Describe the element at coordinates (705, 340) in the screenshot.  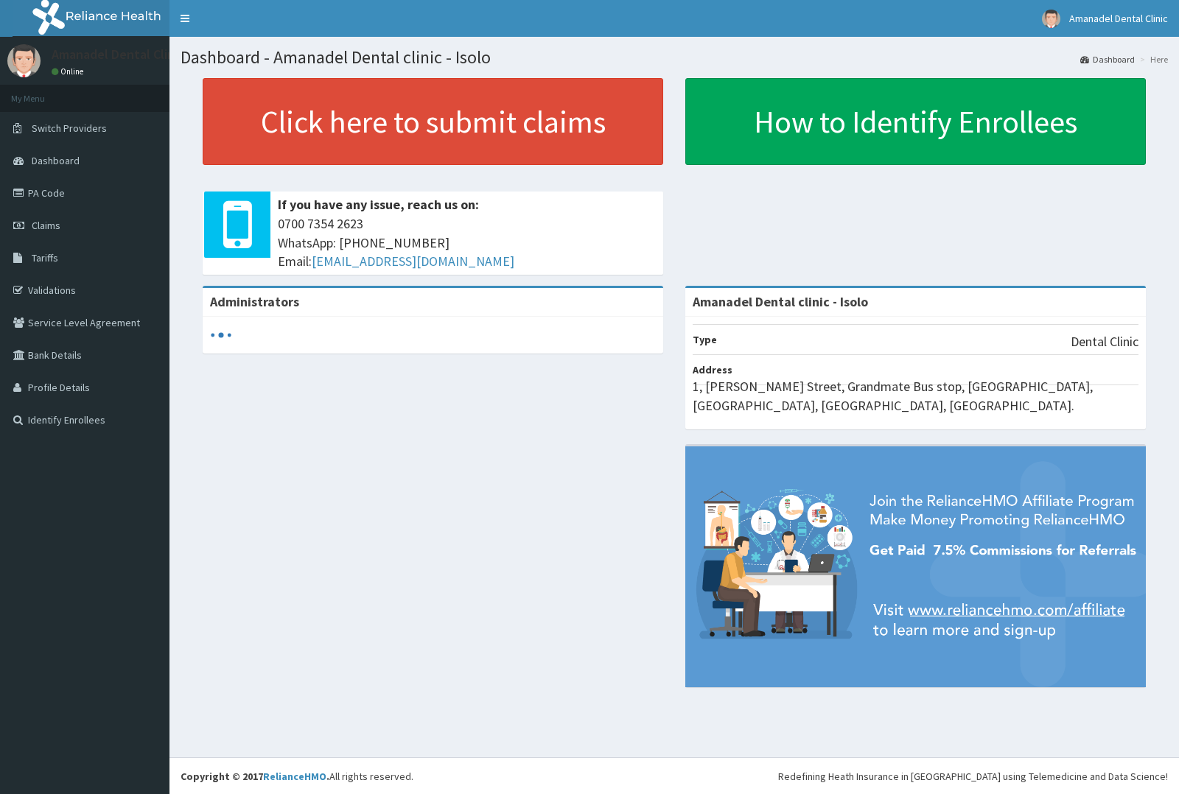
I see `b: Type` at that location.